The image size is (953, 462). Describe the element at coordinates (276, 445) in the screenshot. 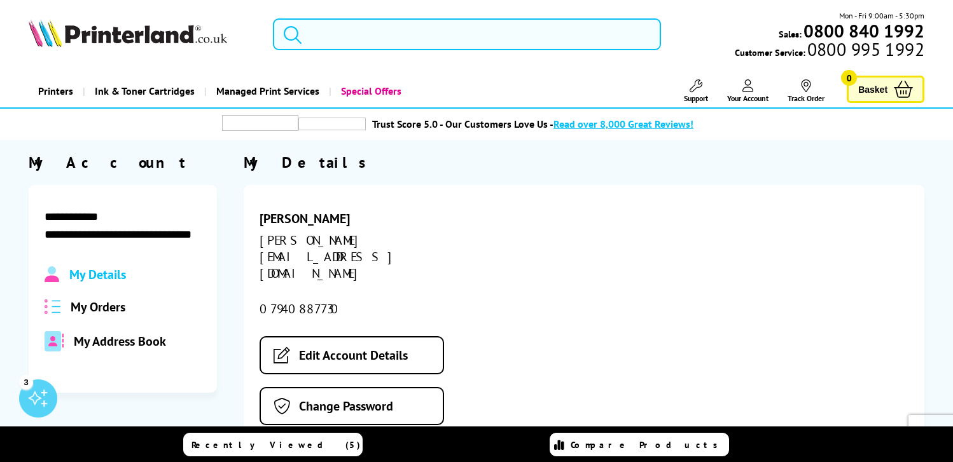

I see `span: Recently Viewed (5)` at that location.